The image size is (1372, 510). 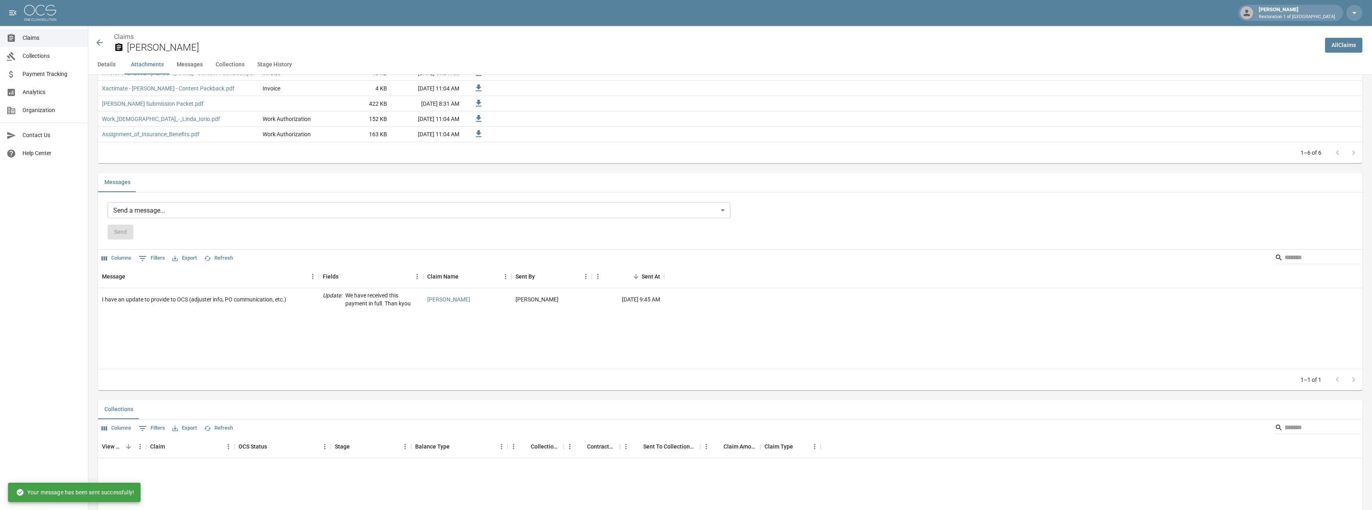 What do you see at coordinates (52, 38) in the screenshot?
I see `span: Claims` at bounding box center [52, 38].